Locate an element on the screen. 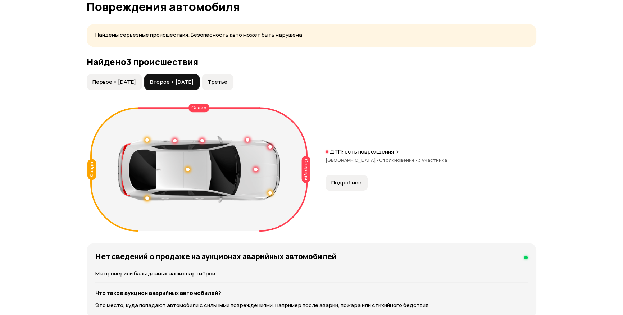 This screenshot has width=623, height=315. span: Третье is located at coordinates (217, 82).